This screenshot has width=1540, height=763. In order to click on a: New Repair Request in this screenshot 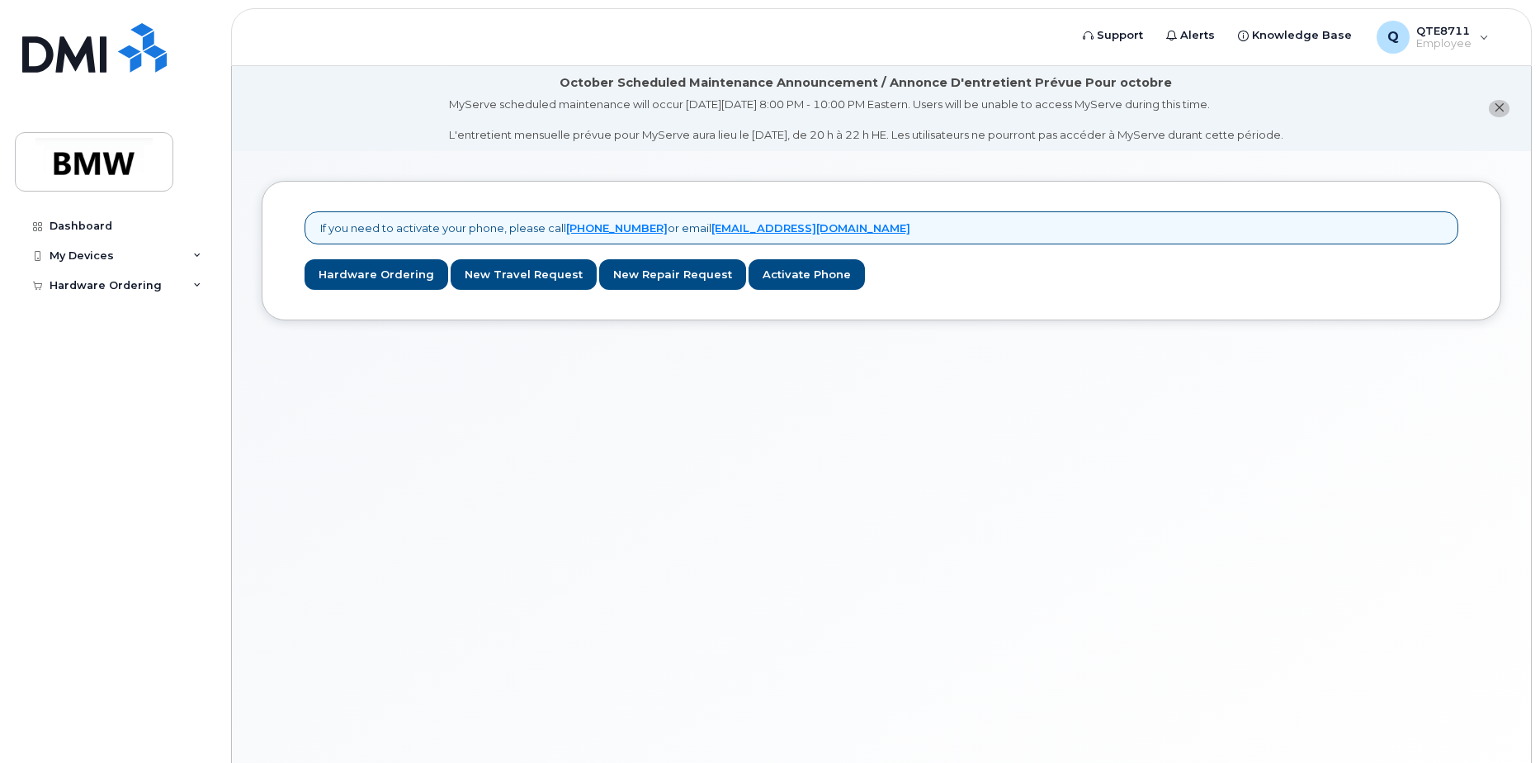, I will do `click(673, 274)`.